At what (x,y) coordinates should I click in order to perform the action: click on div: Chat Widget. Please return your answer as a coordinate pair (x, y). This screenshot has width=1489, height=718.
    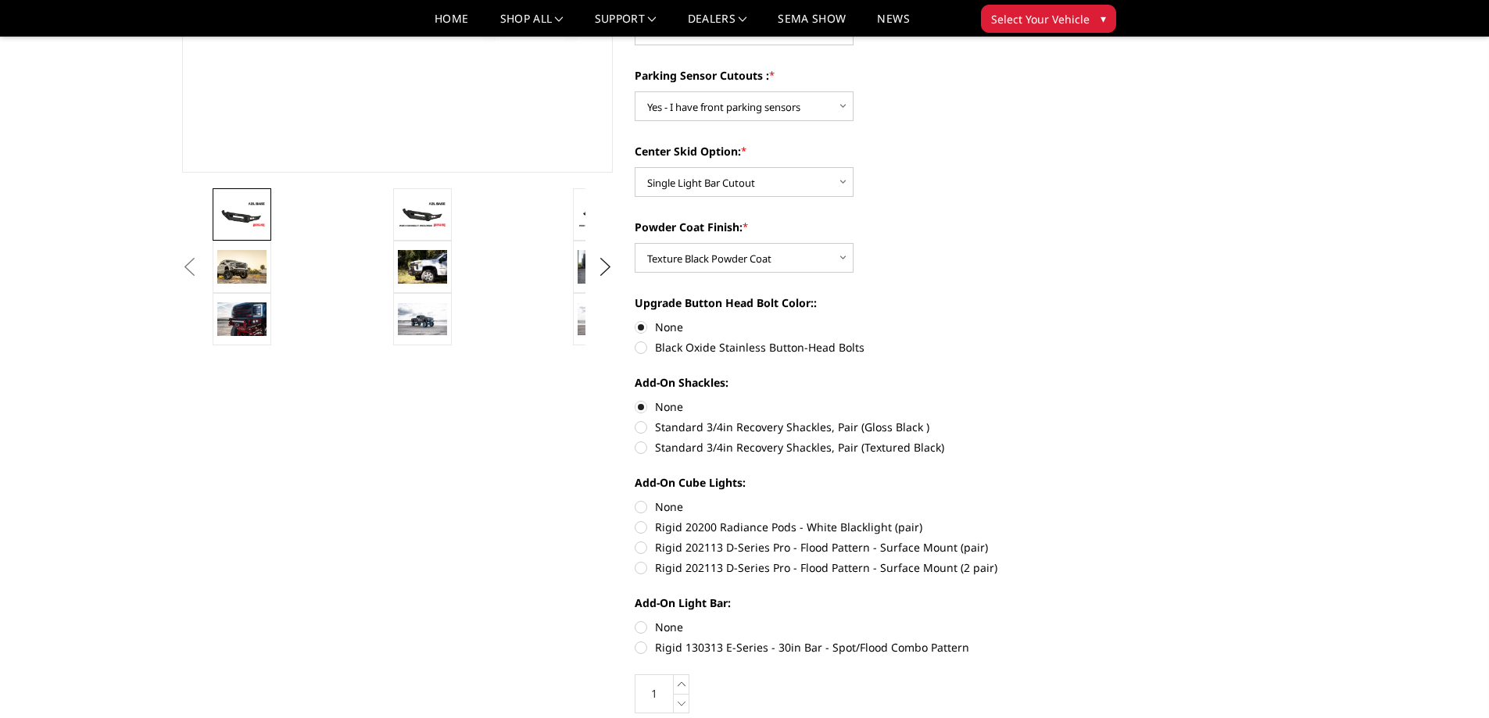
    Looking at the image, I should click on (1450, 681).